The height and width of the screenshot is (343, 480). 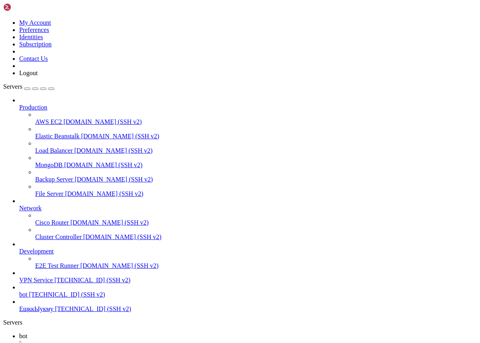 I want to click on a: Development, so click(x=248, y=252).